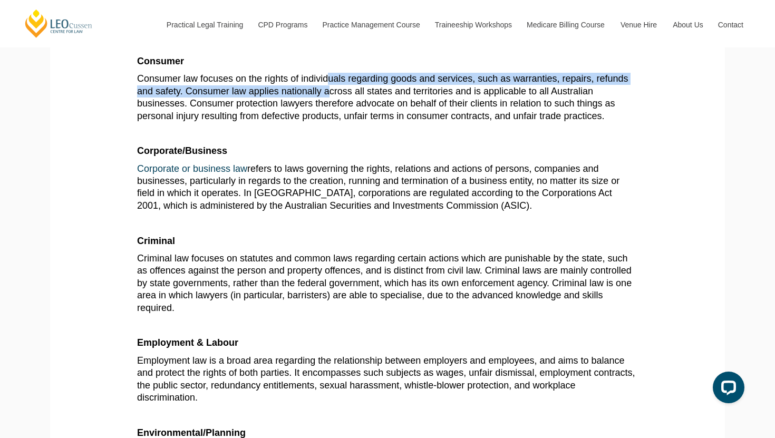 The height and width of the screenshot is (438, 775). Describe the element at coordinates (371, 25) in the screenshot. I see `a: Practice Management Course` at that location.